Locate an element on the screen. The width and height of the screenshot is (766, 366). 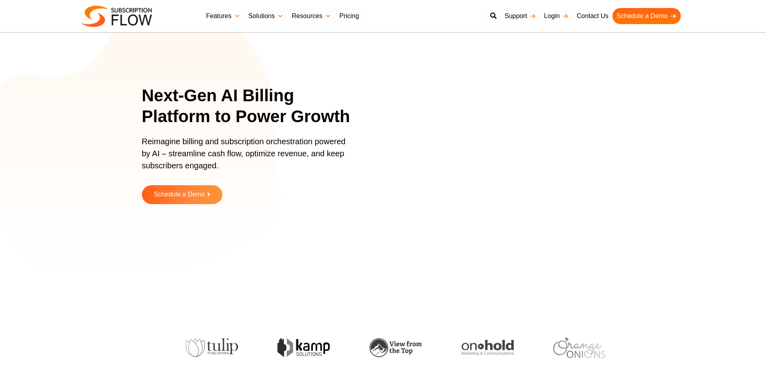
img: onhold-marketing is located at coordinates (487, 348).